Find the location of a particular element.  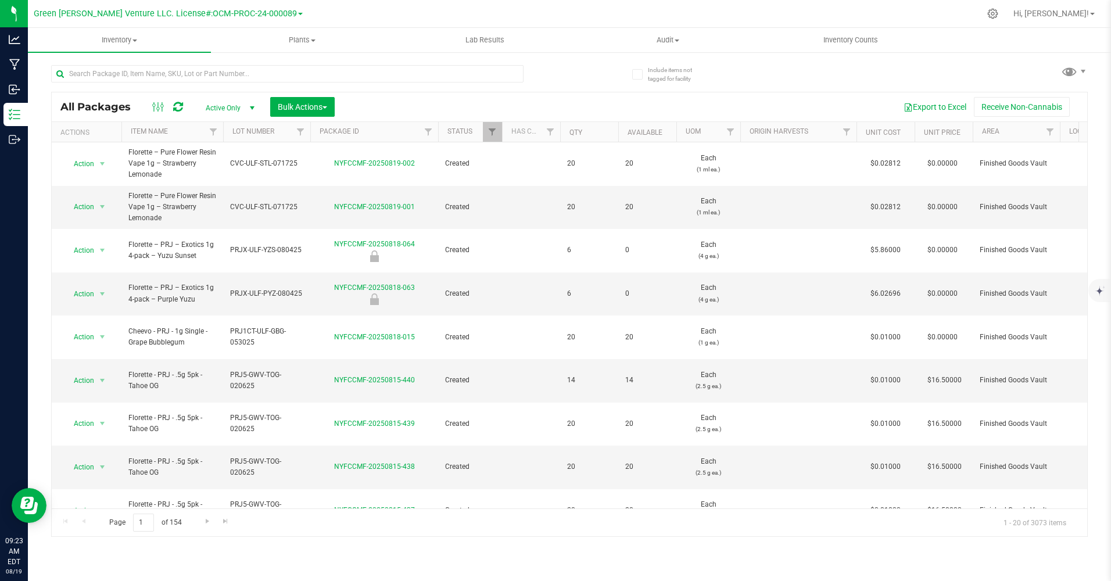

a: NYFCCMF-20250818-015 is located at coordinates (374, 337).